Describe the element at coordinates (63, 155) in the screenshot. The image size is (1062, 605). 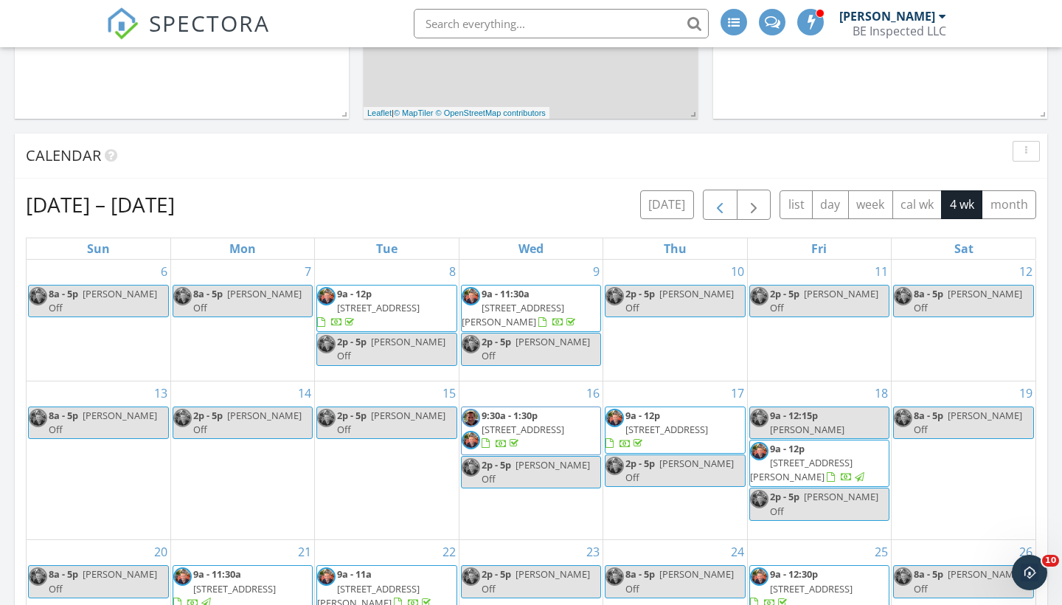
I see `span: Calendar` at that location.